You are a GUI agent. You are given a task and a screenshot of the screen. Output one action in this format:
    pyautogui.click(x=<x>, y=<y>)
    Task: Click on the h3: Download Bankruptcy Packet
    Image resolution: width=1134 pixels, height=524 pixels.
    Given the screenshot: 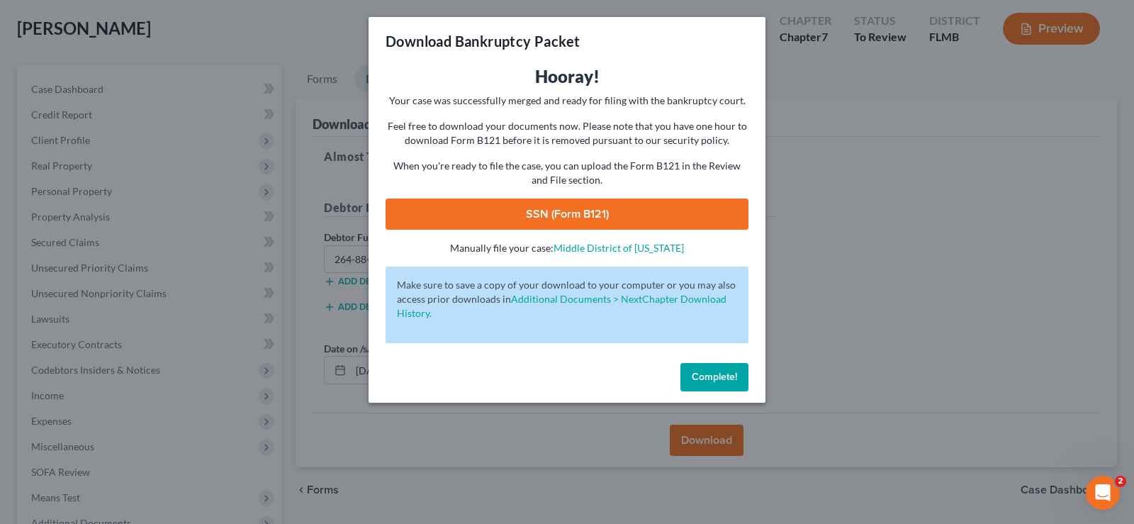 What is the action you would take?
    pyautogui.click(x=483, y=41)
    